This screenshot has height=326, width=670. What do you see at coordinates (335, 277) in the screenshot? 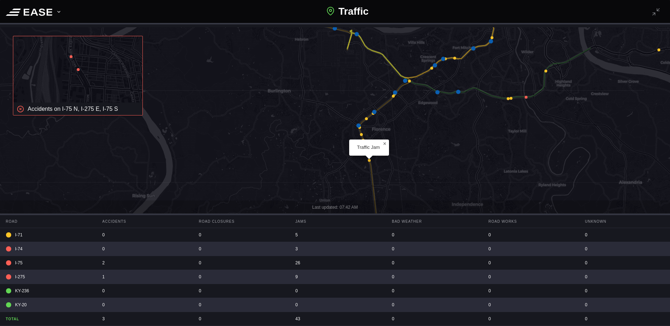
I see `div: 9` at bounding box center [335, 277].